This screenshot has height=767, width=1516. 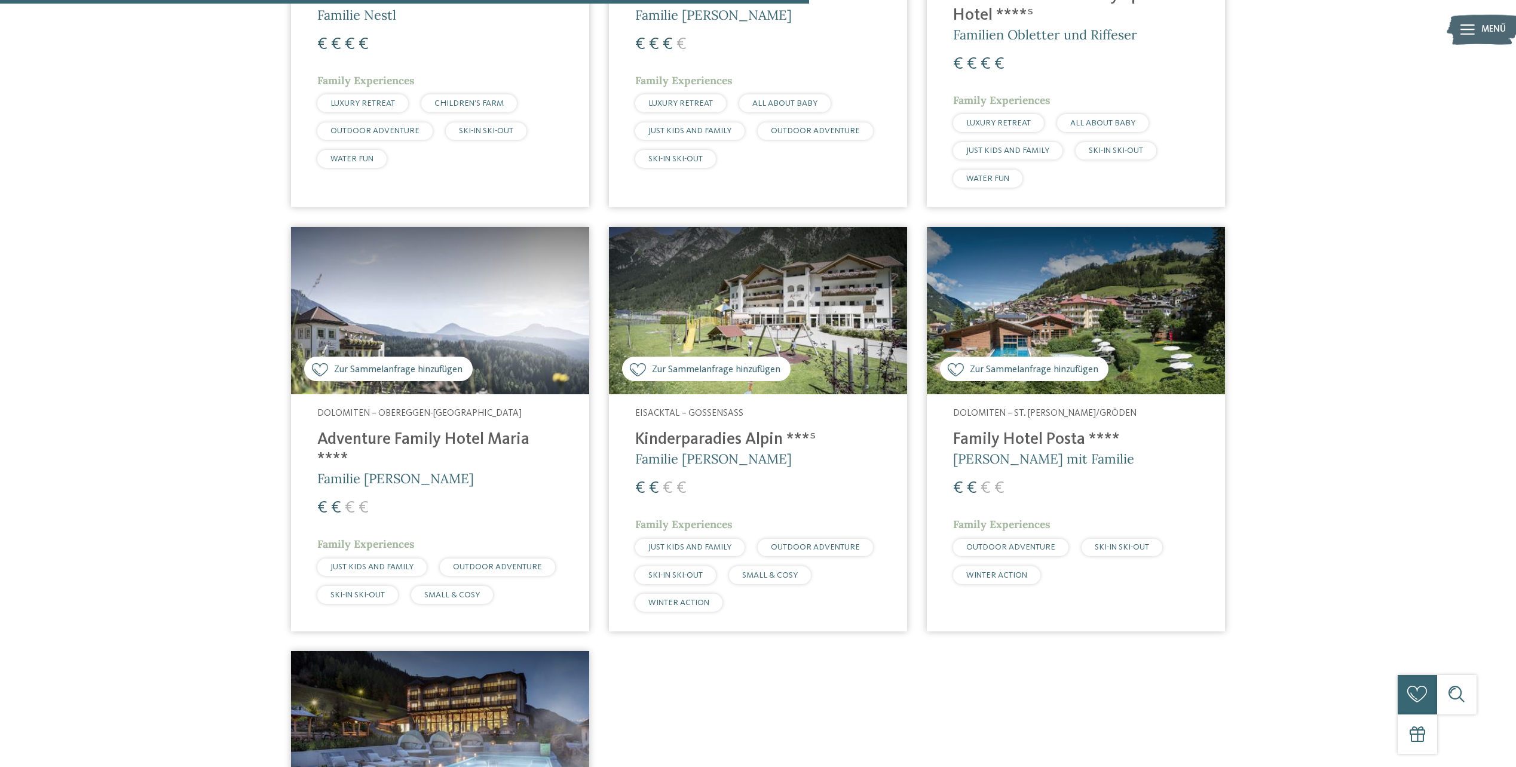 I want to click on span: Eisacktal – Gossensass, so click(x=689, y=414).